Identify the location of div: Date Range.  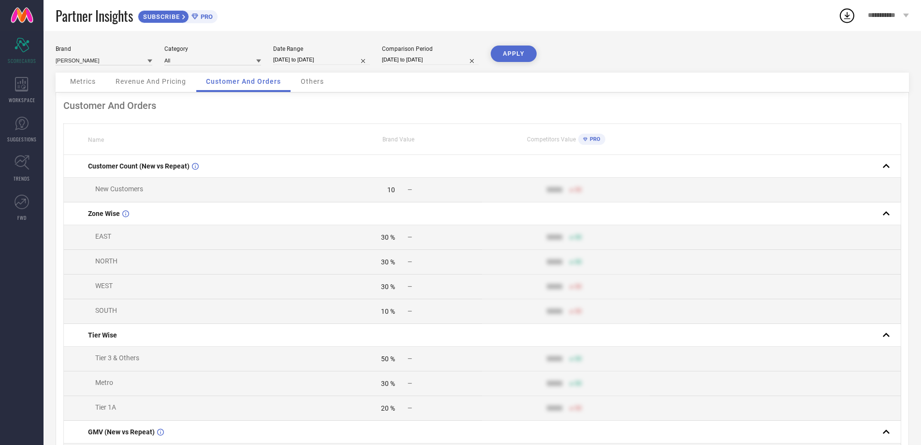
(322, 49).